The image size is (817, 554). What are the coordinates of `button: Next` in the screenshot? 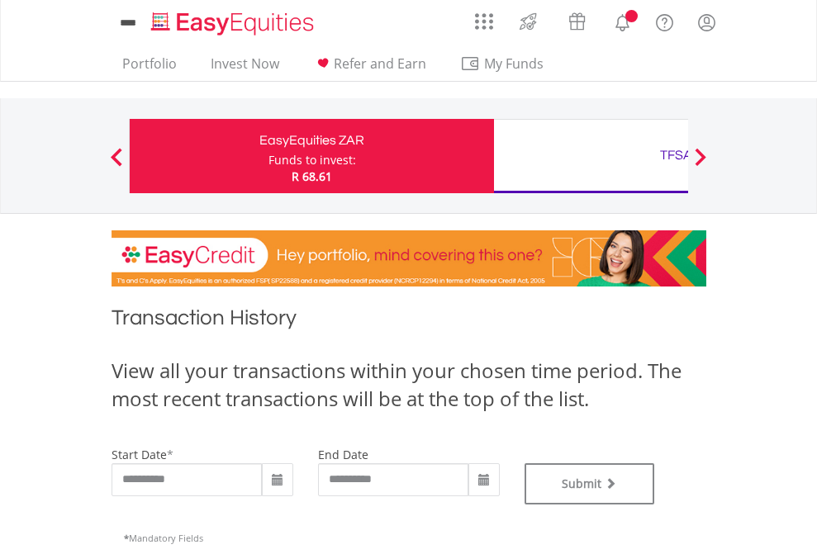 It's located at (700, 164).